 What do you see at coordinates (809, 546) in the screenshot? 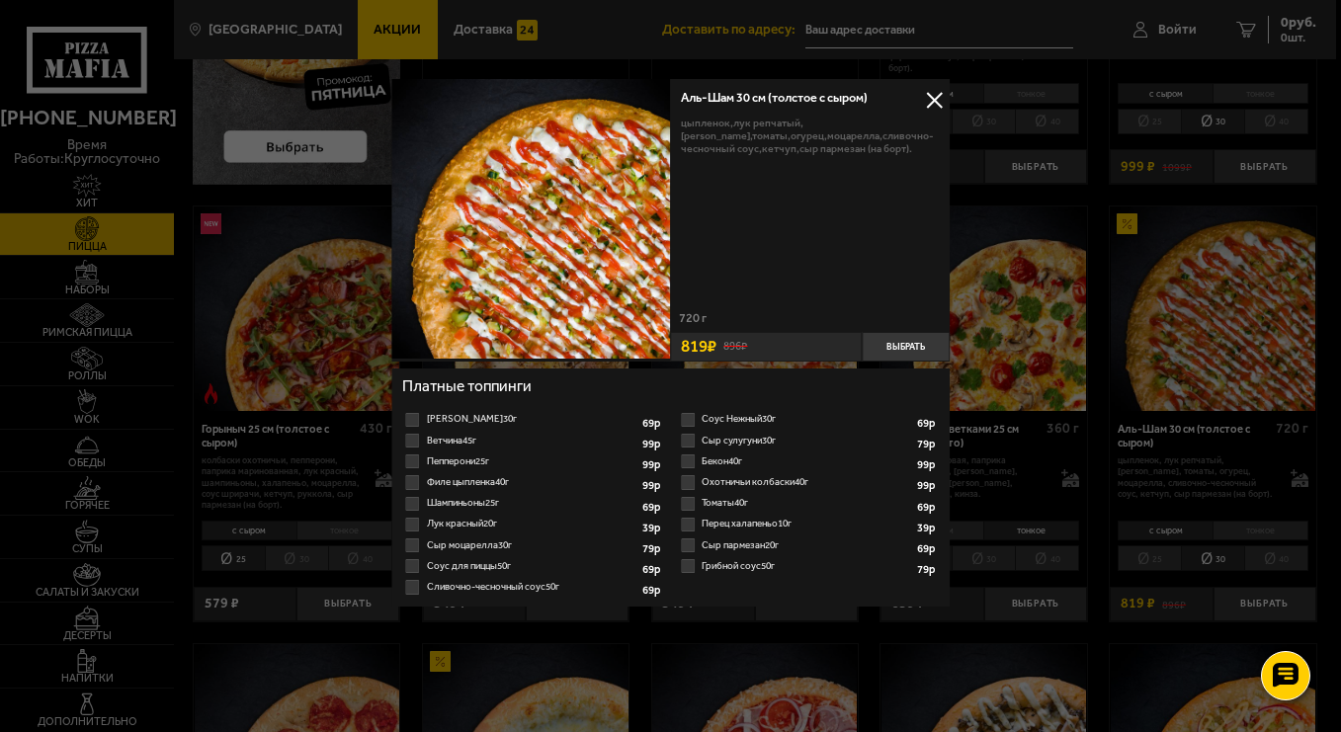
I see `li: Сыр пармезан` at bounding box center [809, 546].